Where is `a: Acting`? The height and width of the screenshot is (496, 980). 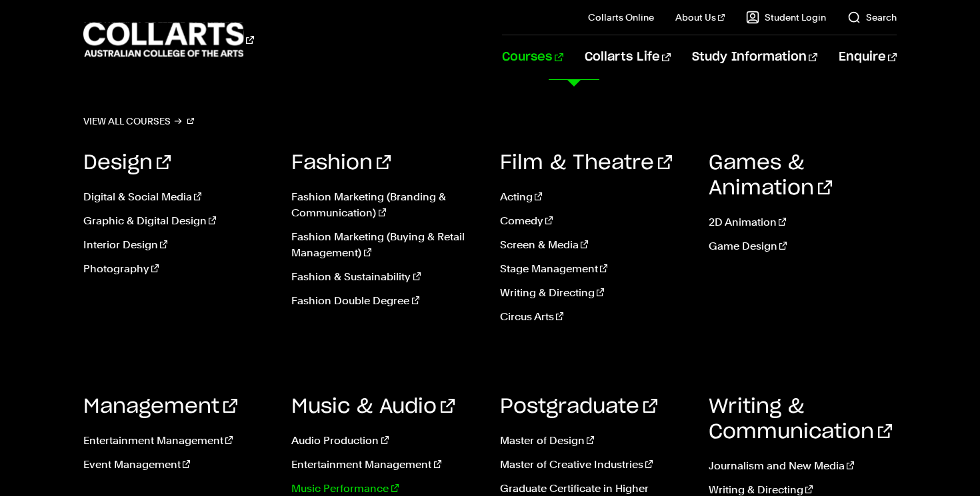 a: Acting is located at coordinates (594, 197).